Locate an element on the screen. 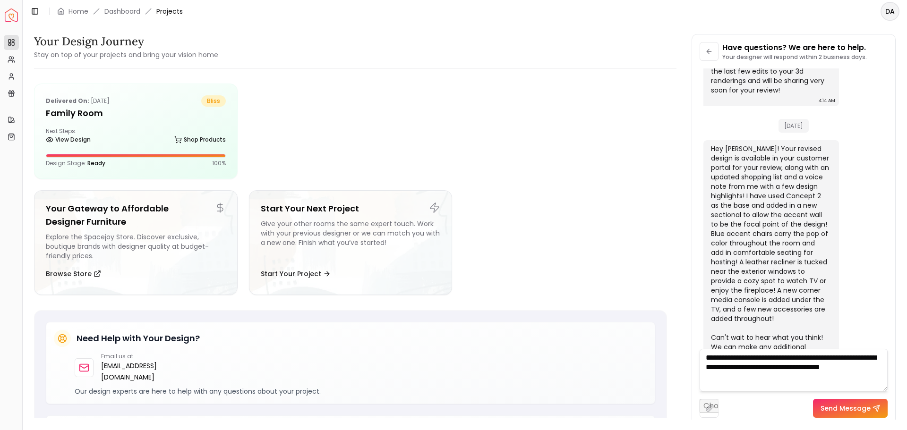 The height and width of the screenshot is (430, 907). h5: Your Gateway to Affordable Designer Furniture is located at coordinates (136, 215).